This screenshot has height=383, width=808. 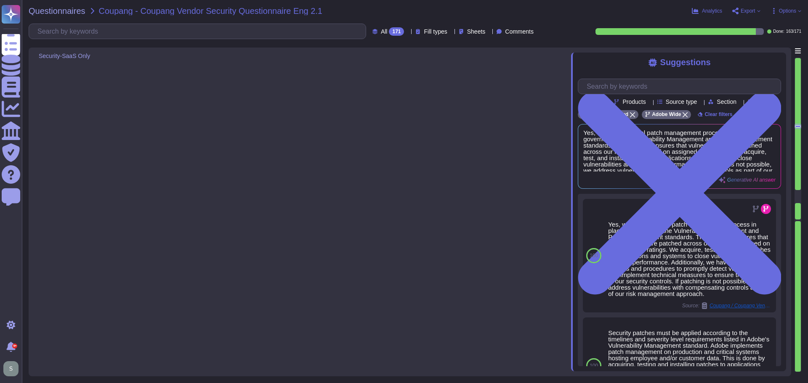 I want to click on div: 9+, so click(x=15, y=346).